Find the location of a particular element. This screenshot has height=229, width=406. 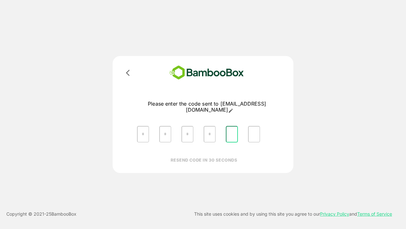

input: Please enter OTP character 6 is located at coordinates (254, 134).